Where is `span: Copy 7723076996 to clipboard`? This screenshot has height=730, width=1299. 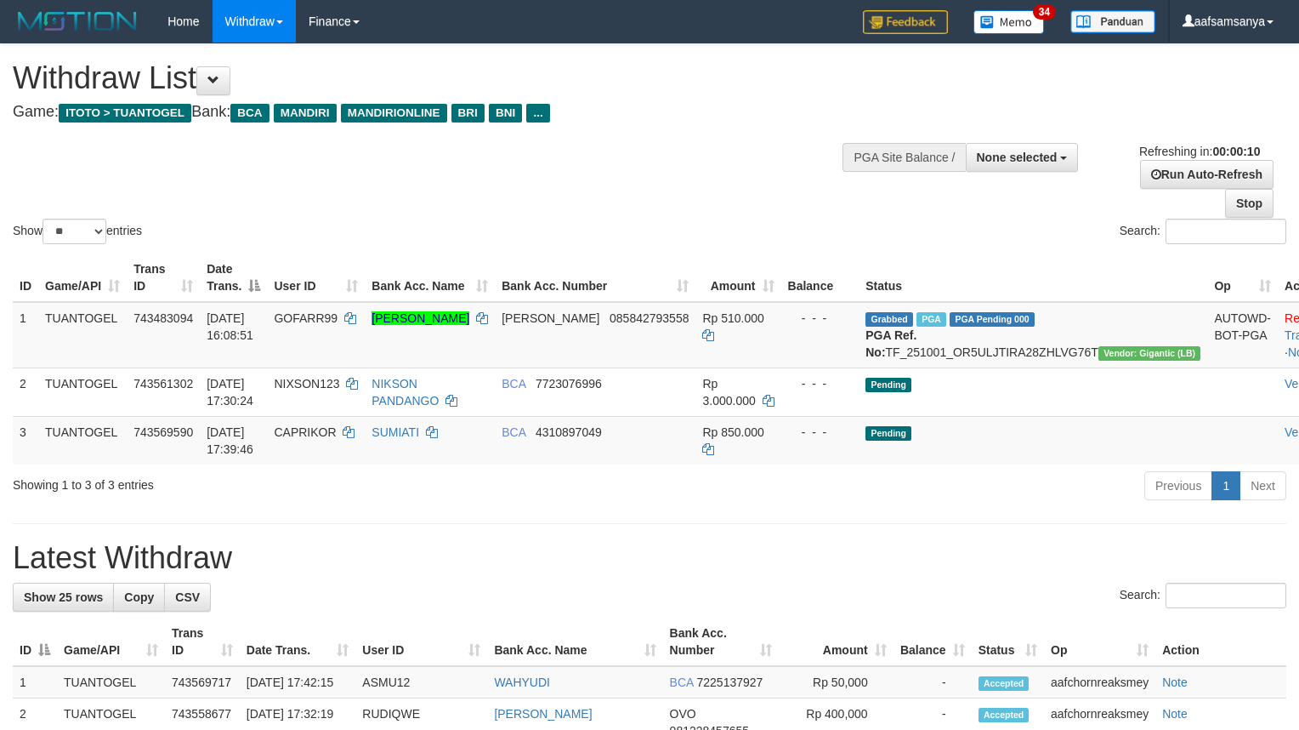 span: Copy 7723076996 to clipboard is located at coordinates (569, 383).